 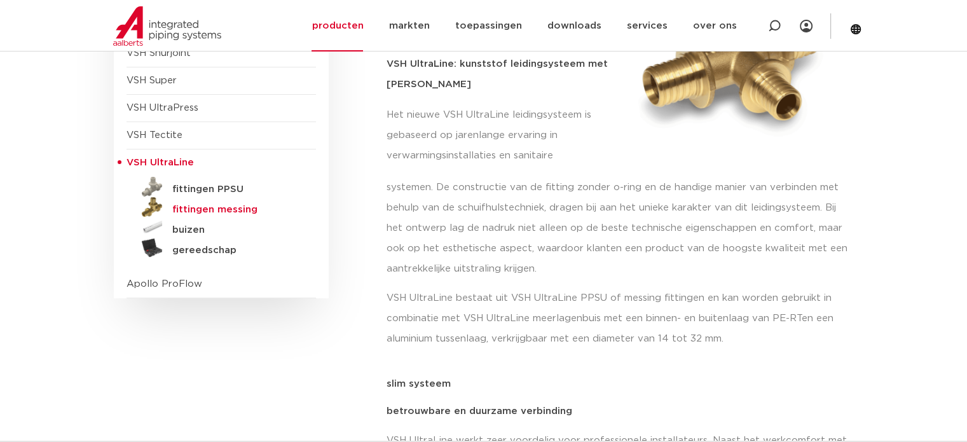 What do you see at coordinates (221, 228) in the screenshot?
I see `a: buizen` at bounding box center [221, 228].